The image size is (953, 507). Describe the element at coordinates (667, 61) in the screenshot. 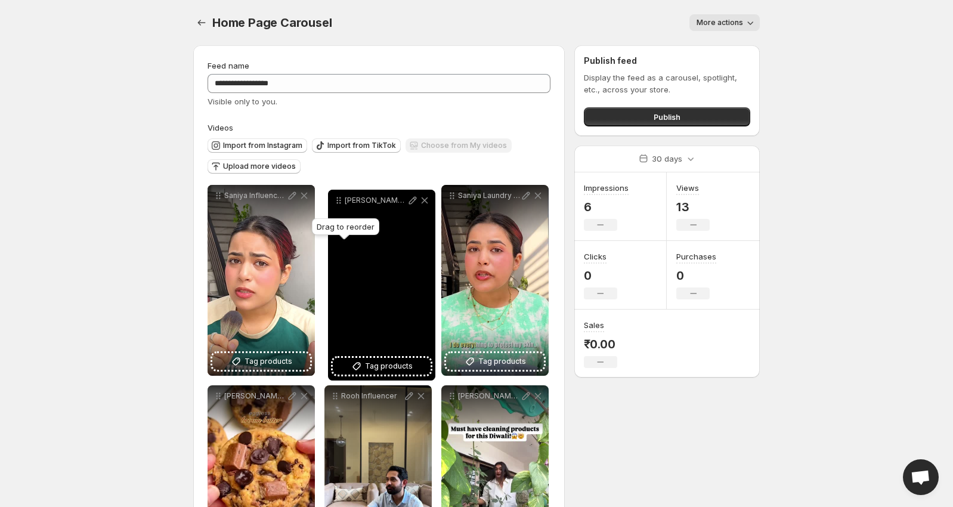

I see `h2: Publish feed` at that location.